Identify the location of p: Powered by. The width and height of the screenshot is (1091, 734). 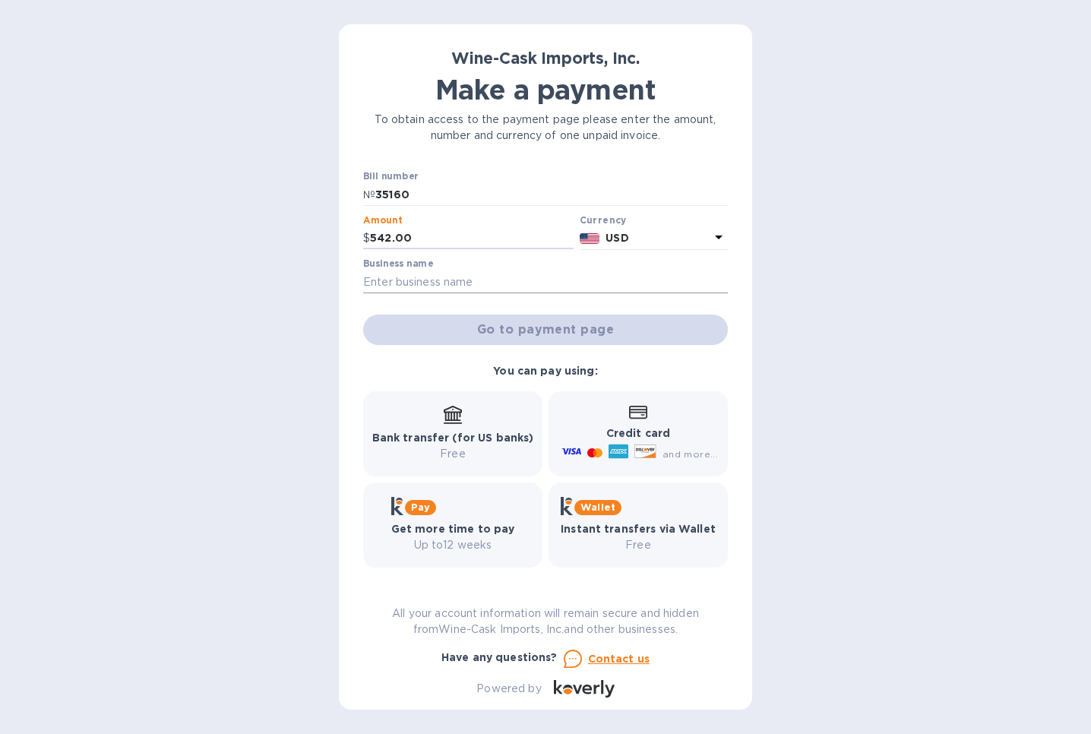
(508, 688).